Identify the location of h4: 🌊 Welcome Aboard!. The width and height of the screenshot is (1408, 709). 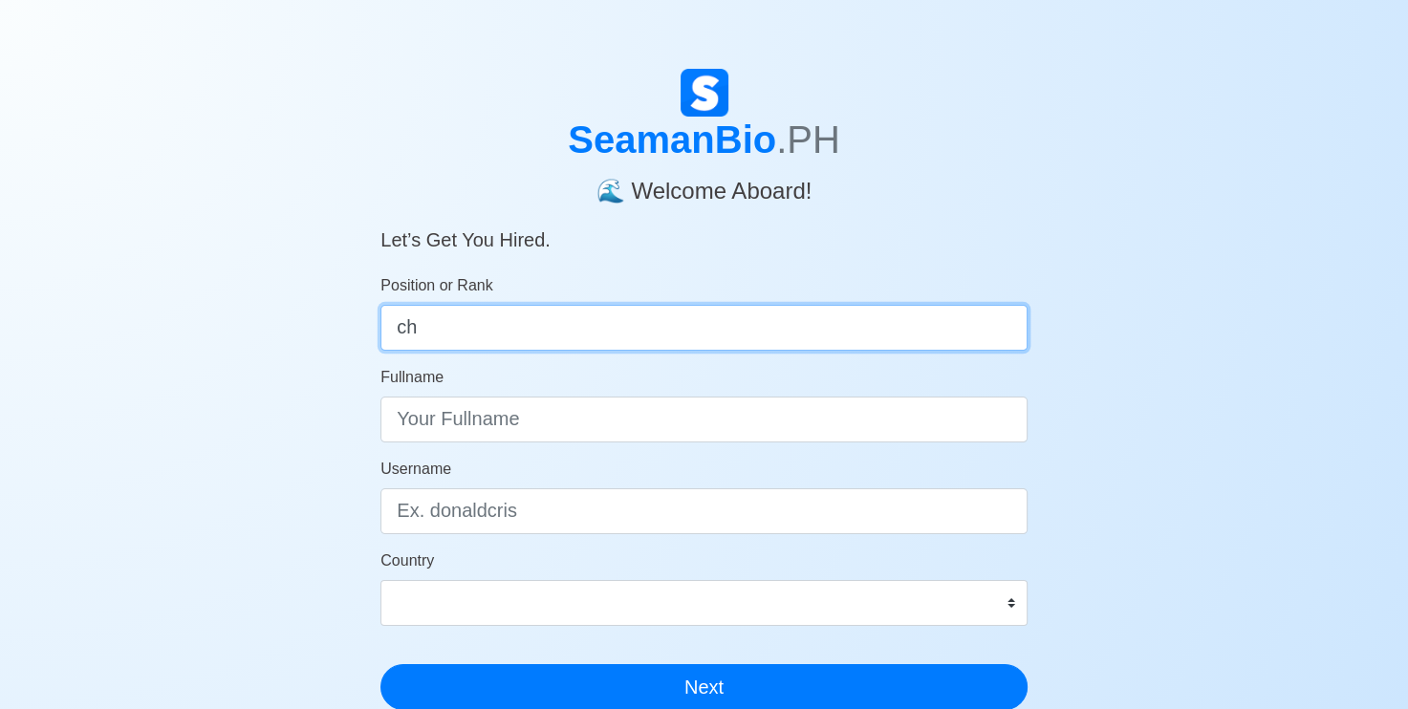
(703, 184).